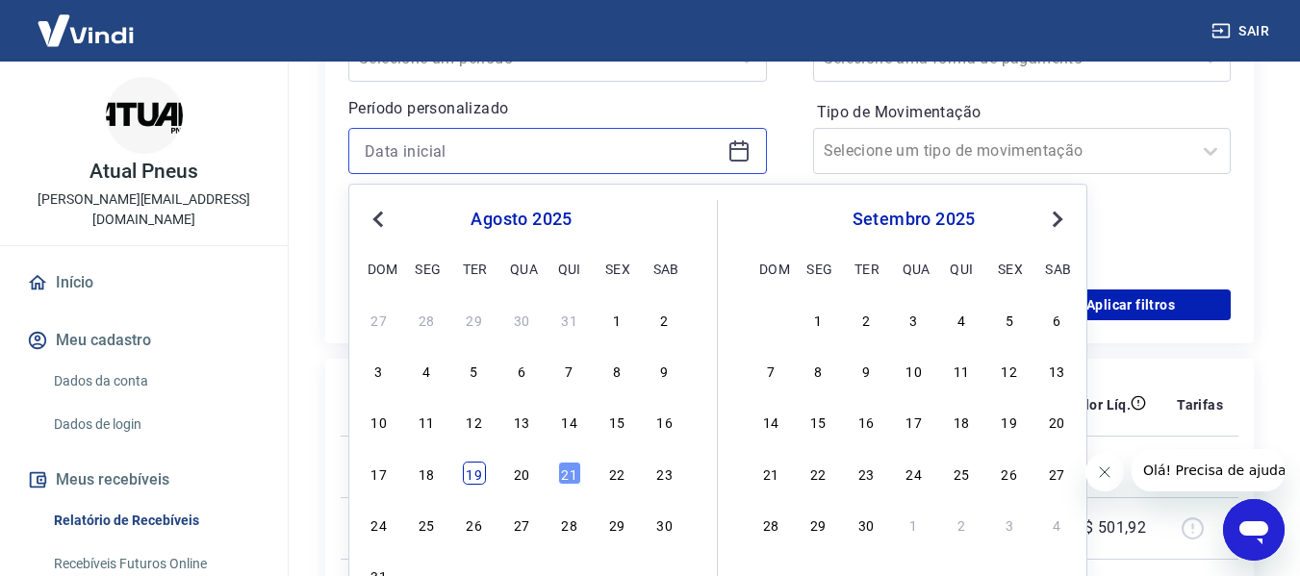  What do you see at coordinates (1058, 219) in the screenshot?
I see `button: Next Month` at bounding box center [1058, 219].